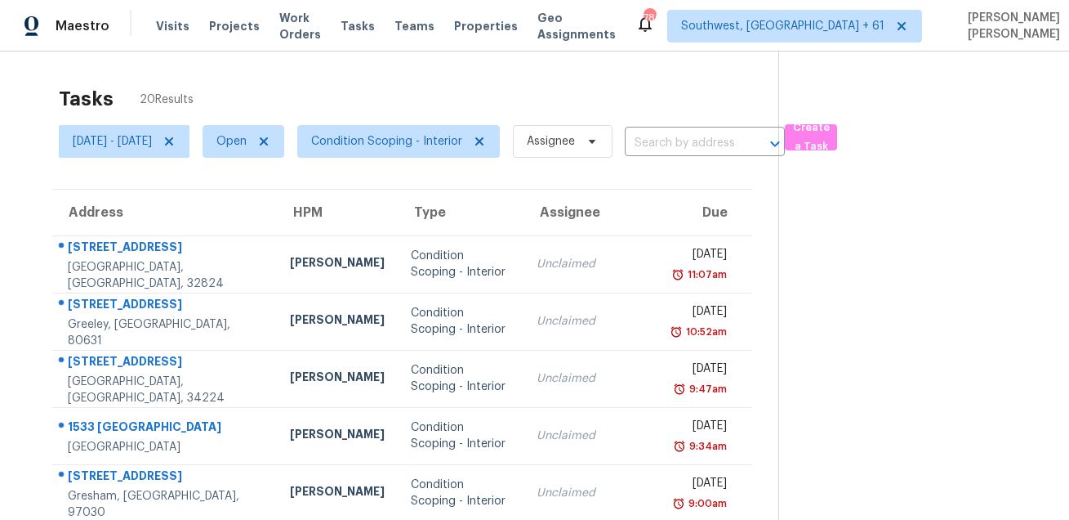 This screenshot has height=520, width=1069. I want to click on span: Properties, so click(486, 26).